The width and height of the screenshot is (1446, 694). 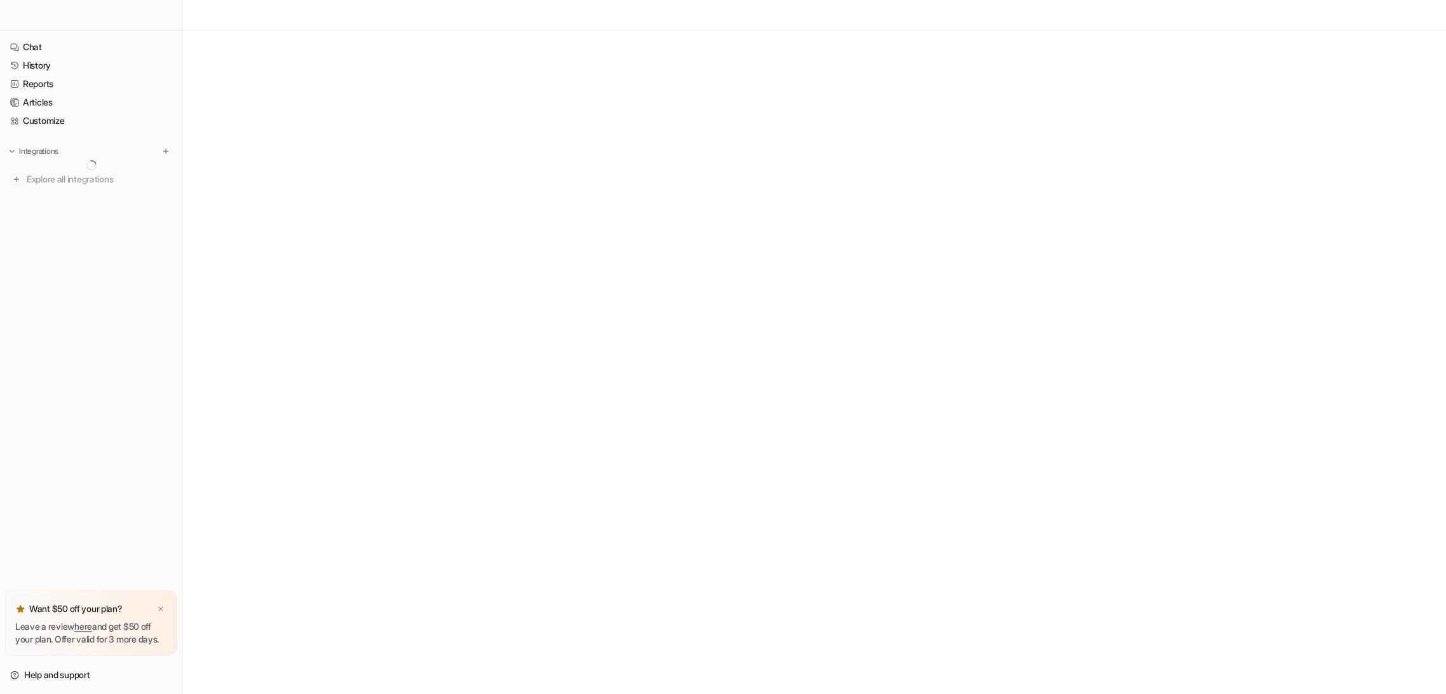 What do you see at coordinates (91, 675) in the screenshot?
I see `a: Help and support` at bounding box center [91, 675].